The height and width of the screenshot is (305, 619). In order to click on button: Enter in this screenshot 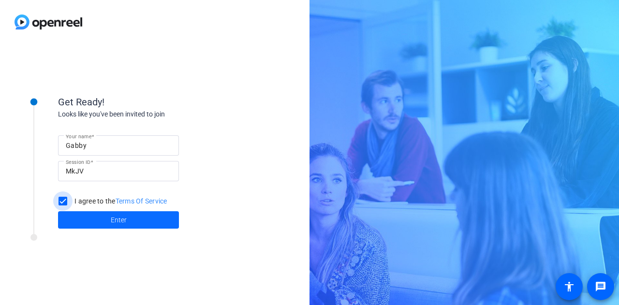, I will do `click(118, 220)`.